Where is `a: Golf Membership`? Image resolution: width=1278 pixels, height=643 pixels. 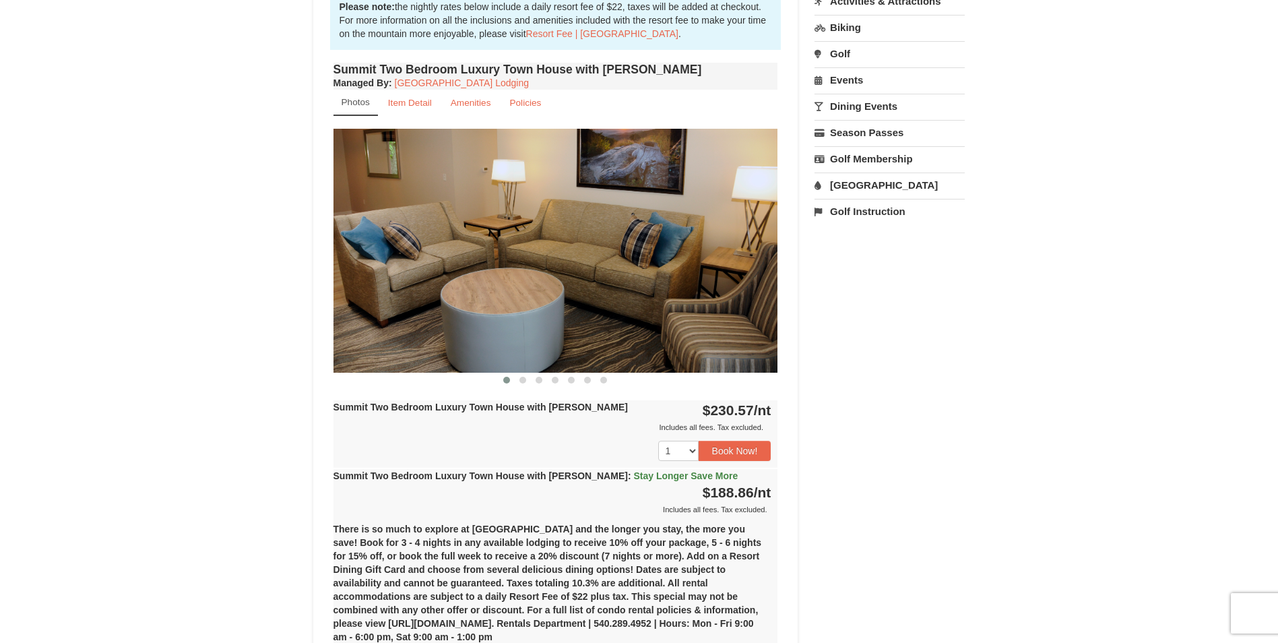
a: Golf Membership is located at coordinates (890, 158).